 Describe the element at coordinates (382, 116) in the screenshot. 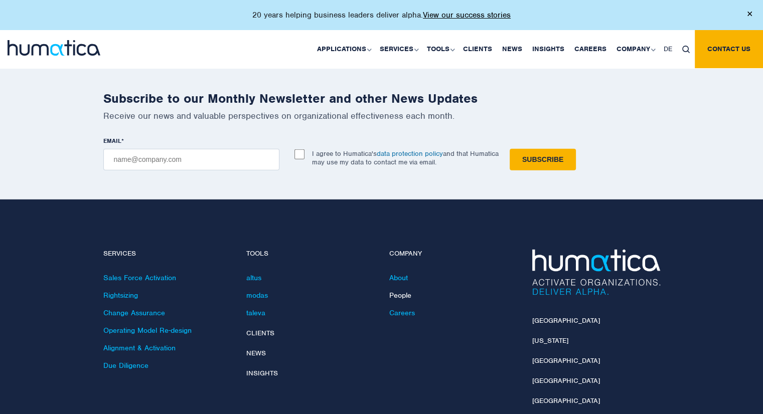

I see `p: Receive our news and valuable perspectives on organizational effectiveness each month.` at that location.